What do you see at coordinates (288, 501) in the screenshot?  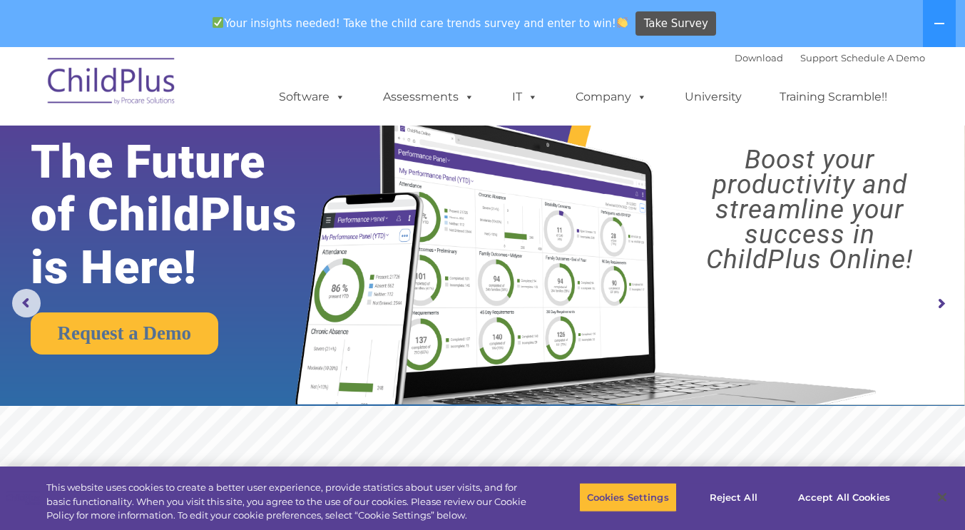 I see `div: This website uses cookies to create a better user experience, provide statistics about user visit...` at bounding box center [288, 501].